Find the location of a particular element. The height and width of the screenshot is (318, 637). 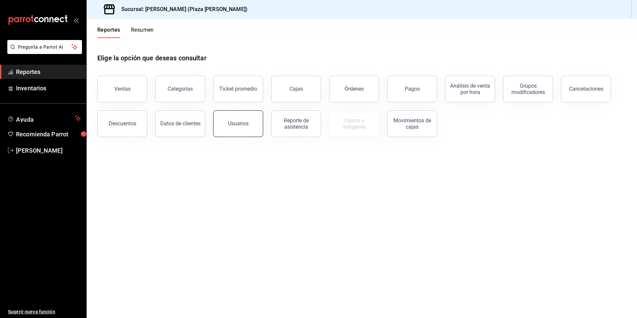

div: Análisis de venta por hora is located at coordinates (470, 89).